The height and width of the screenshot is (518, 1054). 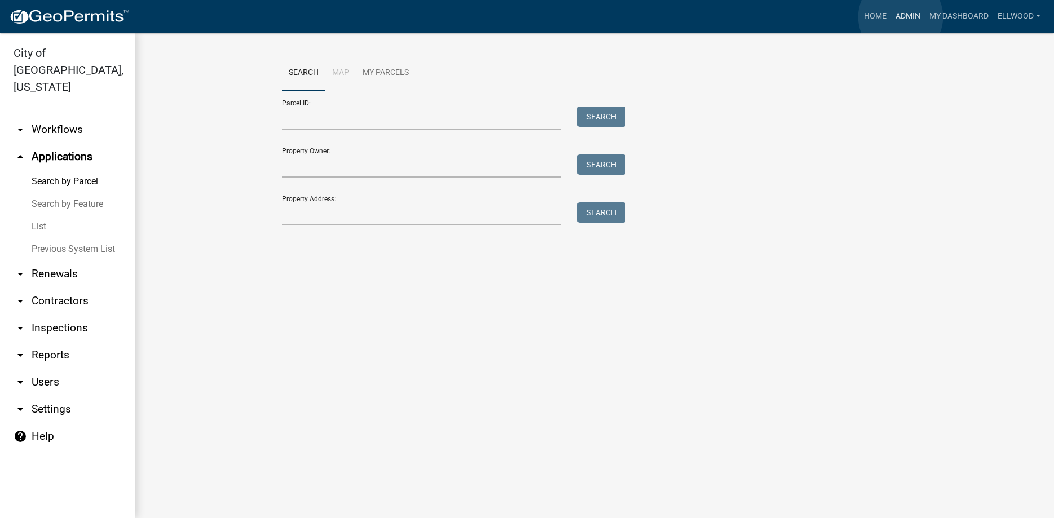 I want to click on i: arrow_drop_up, so click(x=20, y=157).